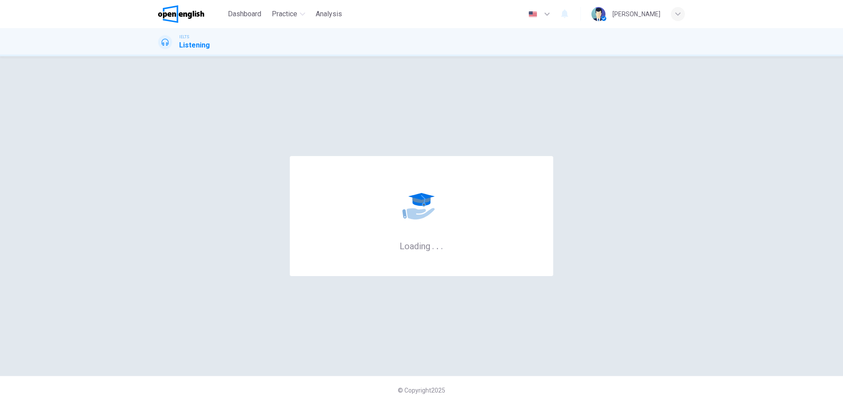 The width and height of the screenshot is (843, 404). What do you see at coordinates (533, 14) in the screenshot?
I see `img: en` at bounding box center [533, 14].